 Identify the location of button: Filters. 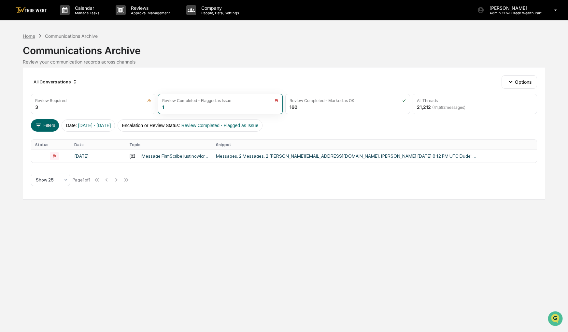
(45, 125).